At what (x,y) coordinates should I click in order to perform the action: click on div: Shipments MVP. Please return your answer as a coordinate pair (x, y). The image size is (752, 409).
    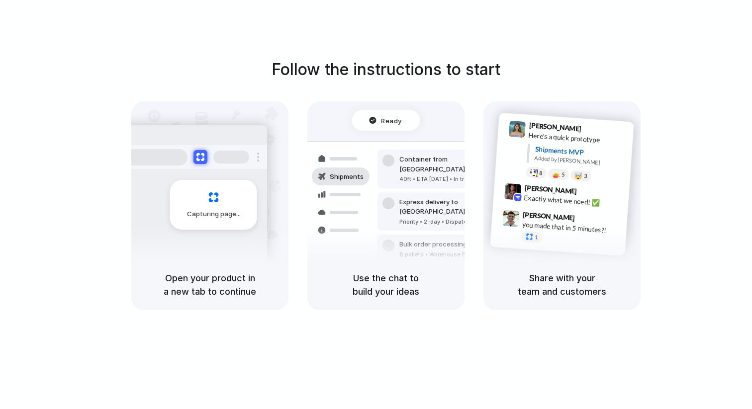
    Looking at the image, I should click on (580, 152).